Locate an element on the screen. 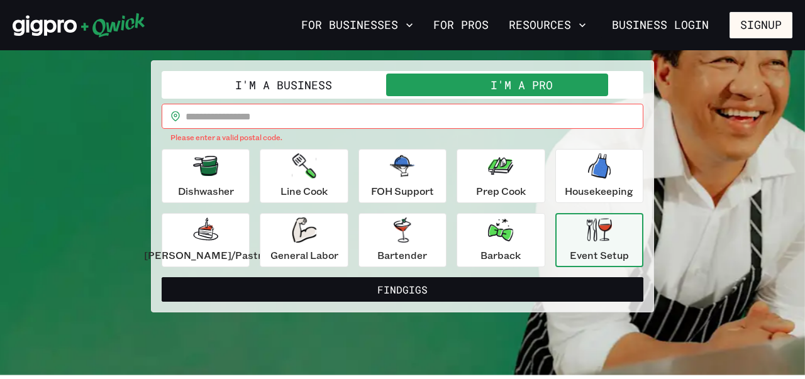 Image resolution: width=805 pixels, height=379 pixels. p: Prep Cook is located at coordinates (500, 191).